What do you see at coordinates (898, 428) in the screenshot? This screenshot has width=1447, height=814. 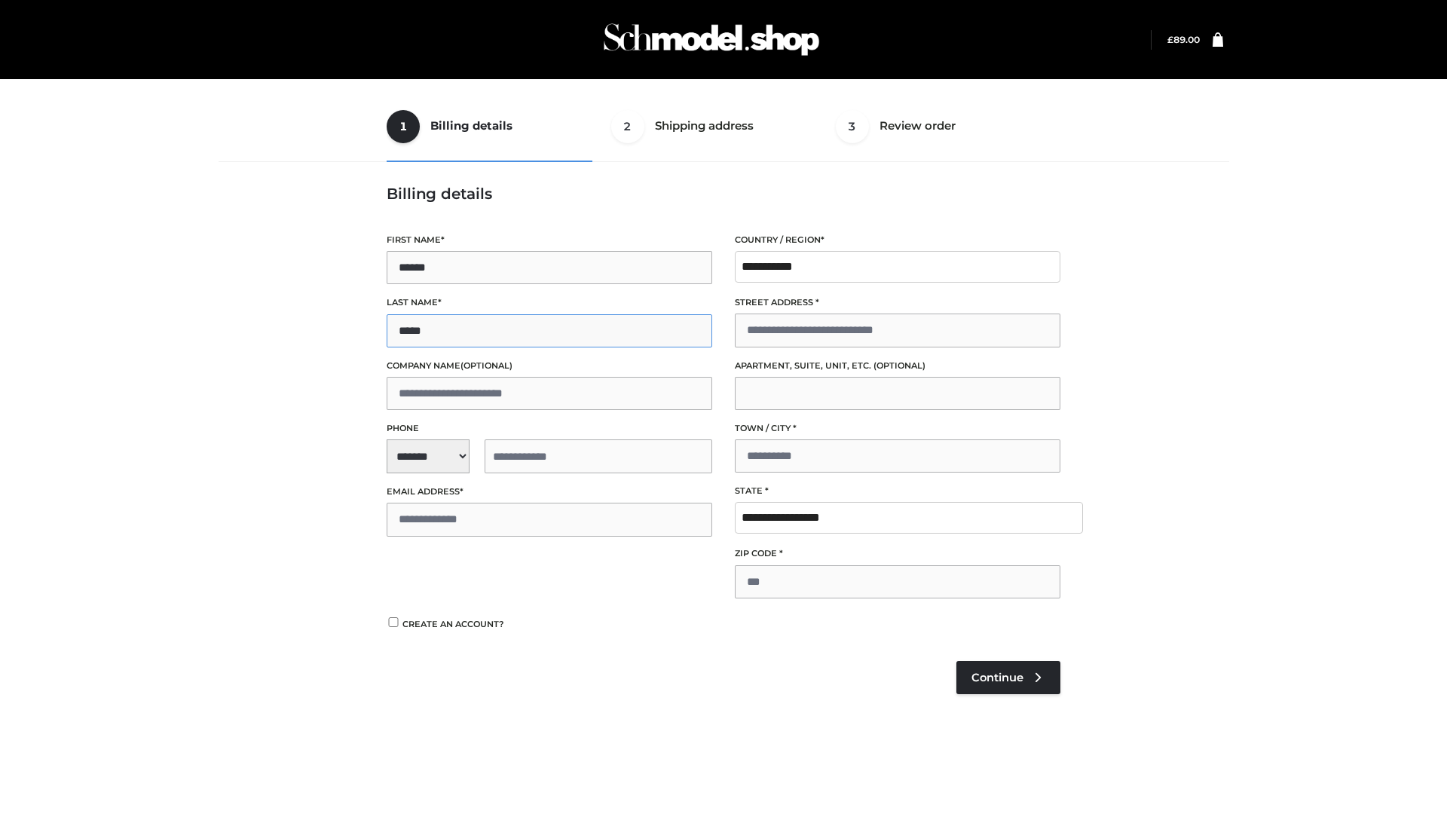 I see `label: Town / City` at bounding box center [898, 428].